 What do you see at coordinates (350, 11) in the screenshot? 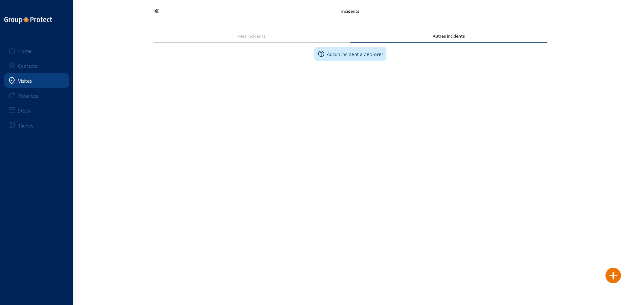
I see `div: Incidents` at bounding box center [350, 11].